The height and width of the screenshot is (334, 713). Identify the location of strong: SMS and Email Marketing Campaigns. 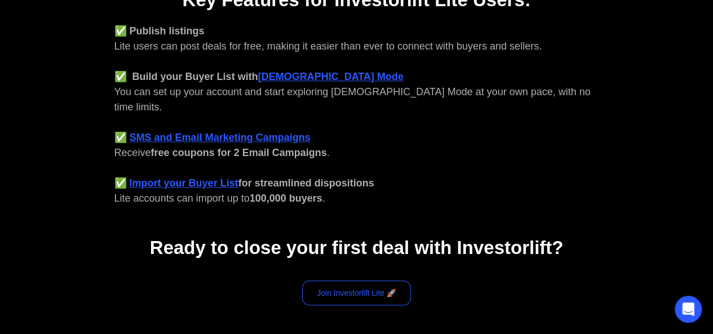
(220, 138).